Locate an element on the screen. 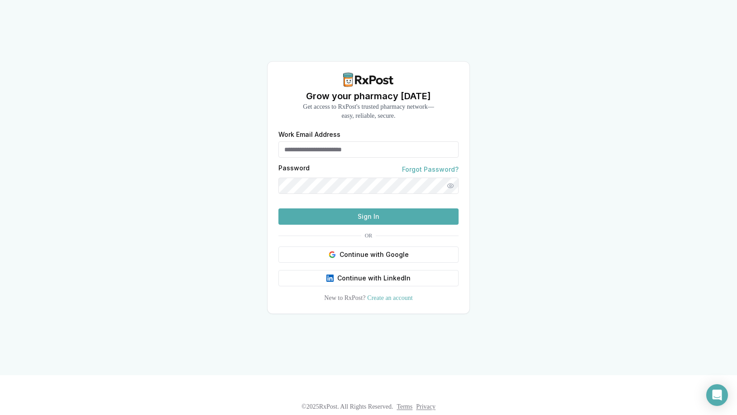 The image size is (737, 415). a: Create an account is located at coordinates (390, 297).